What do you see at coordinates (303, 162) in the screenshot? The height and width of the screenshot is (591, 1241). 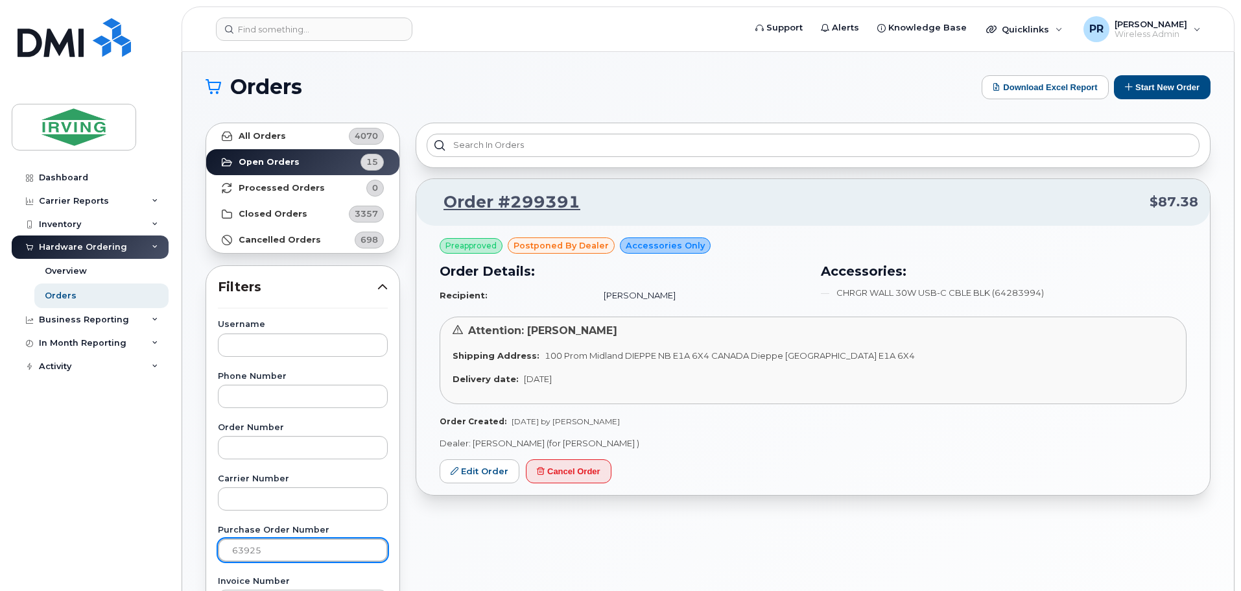 I see `a: Open Orders15` at bounding box center [303, 162].